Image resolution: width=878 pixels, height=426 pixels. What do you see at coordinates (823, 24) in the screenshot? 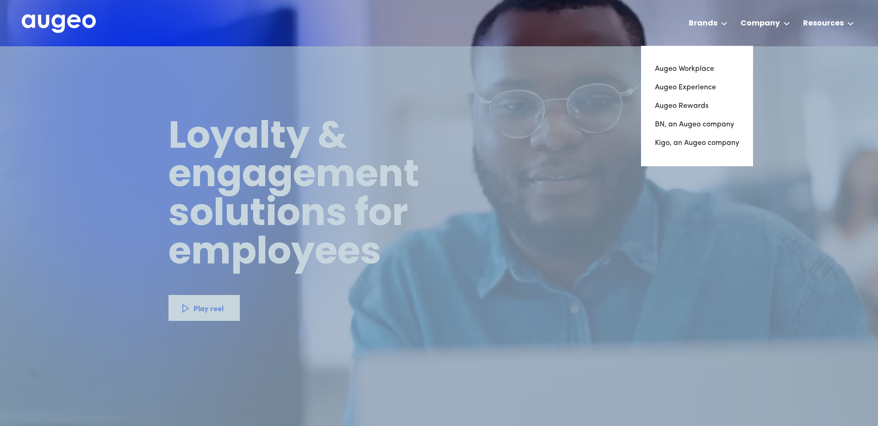
I see `div: Resources` at bounding box center [823, 24].